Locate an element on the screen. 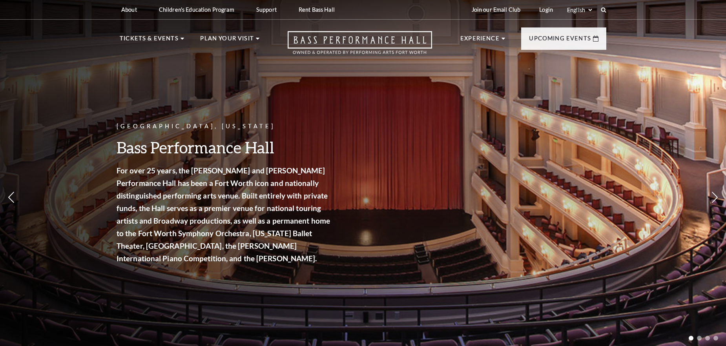  p: Support is located at coordinates (267, 9).